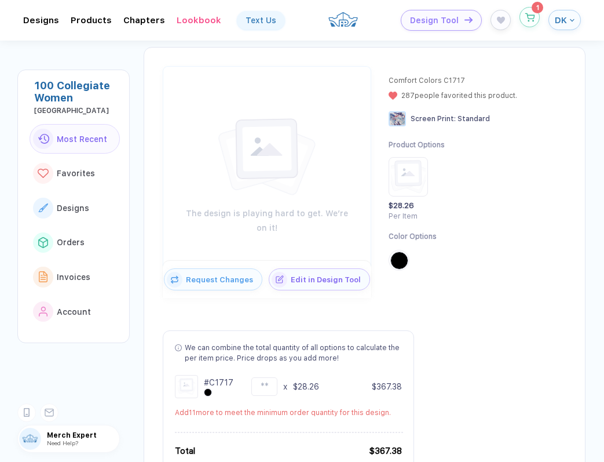  What do you see at coordinates (218, 382) in the screenshot?
I see `div: # C1717` at bounding box center [218, 382].